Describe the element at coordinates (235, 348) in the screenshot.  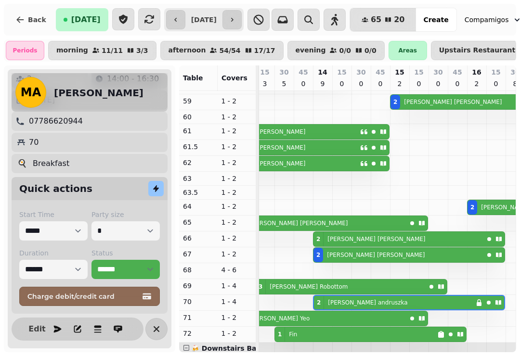
I see `span: 🍻 Downstairs Bar Area` at that location.